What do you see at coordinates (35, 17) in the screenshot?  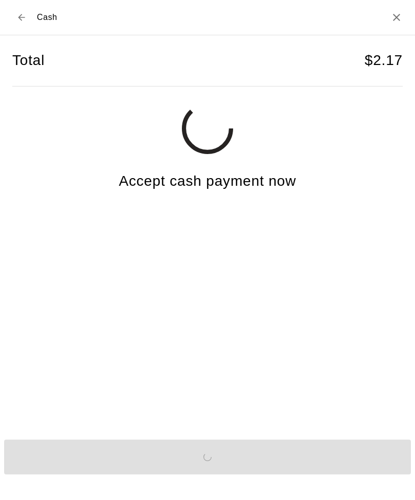 I see `div: Cash` at bounding box center [35, 17].